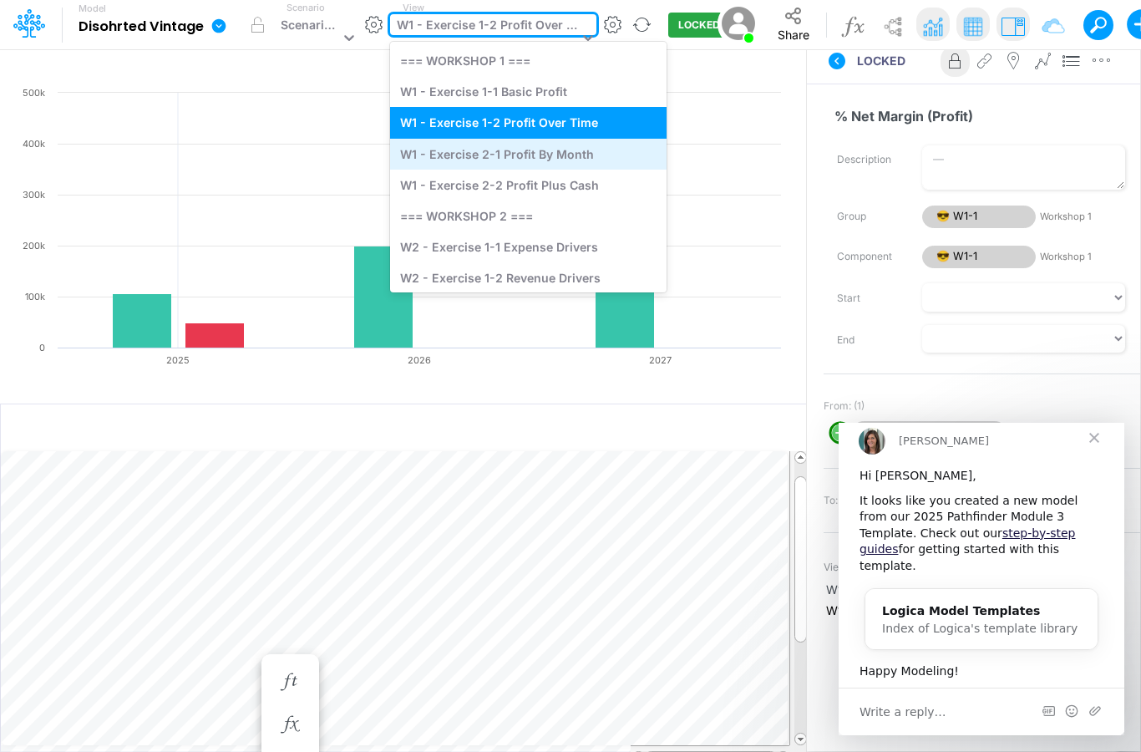 The width and height of the screenshot is (1141, 752). What do you see at coordinates (528, 60) in the screenshot?
I see `div: === WORKSHOP 1 ===` at bounding box center [528, 60].